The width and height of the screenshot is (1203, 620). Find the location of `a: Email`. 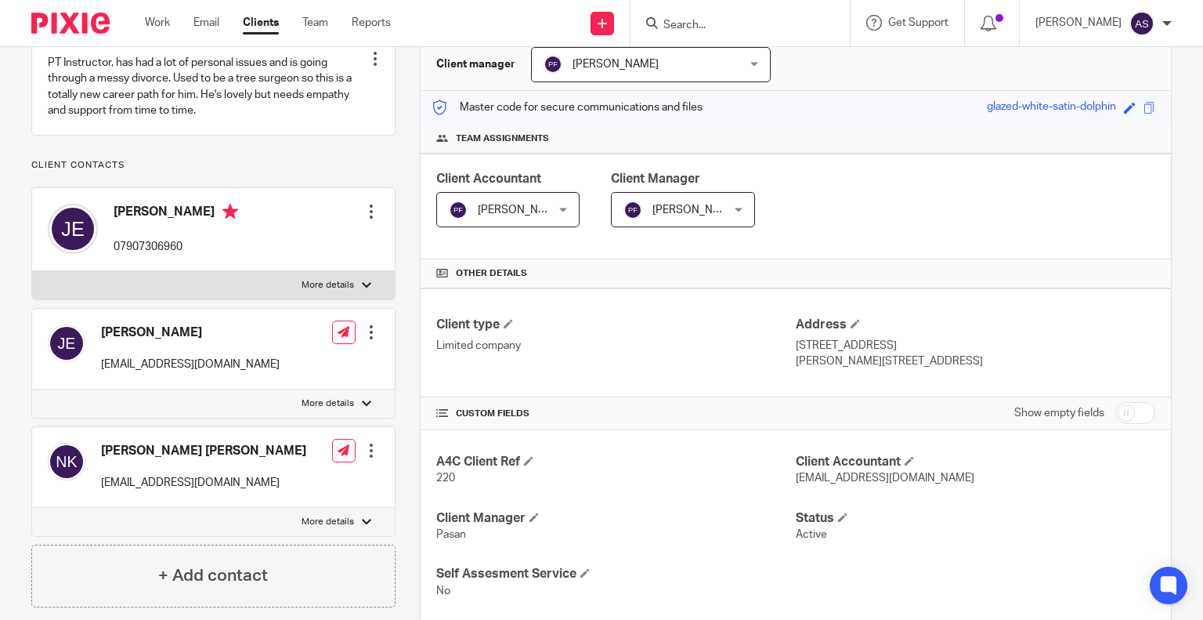

a: Email is located at coordinates (206, 23).